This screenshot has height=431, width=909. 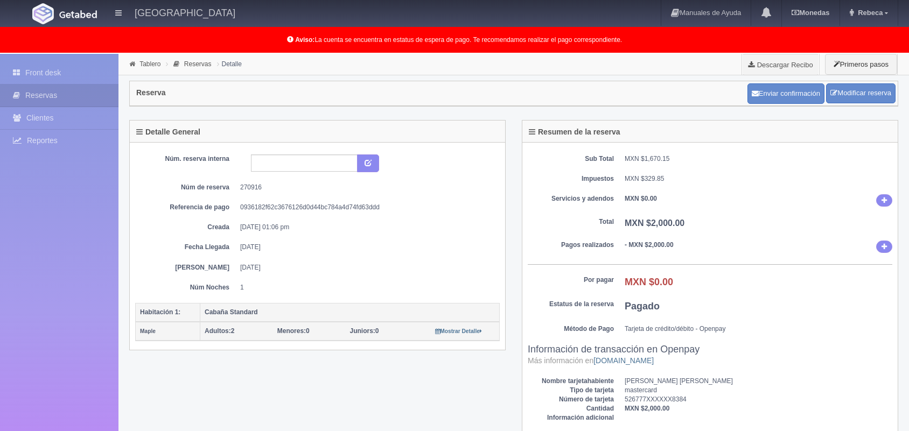 What do you see at coordinates (571, 329) in the screenshot?
I see `dt: Método de Pago` at bounding box center [571, 329].